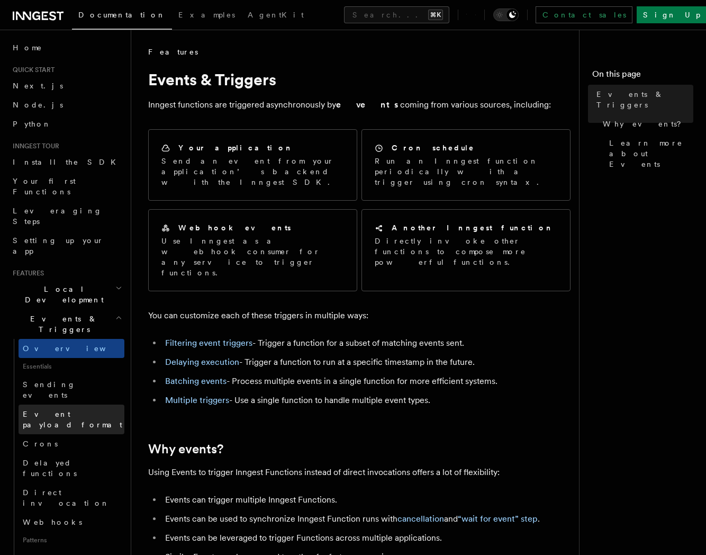 This screenshot has height=555, width=706. What do you see at coordinates (366, 519) in the screenshot?
I see `li: Events can be used to synchronize Inngest Function runs with and .` at bounding box center [366, 519].